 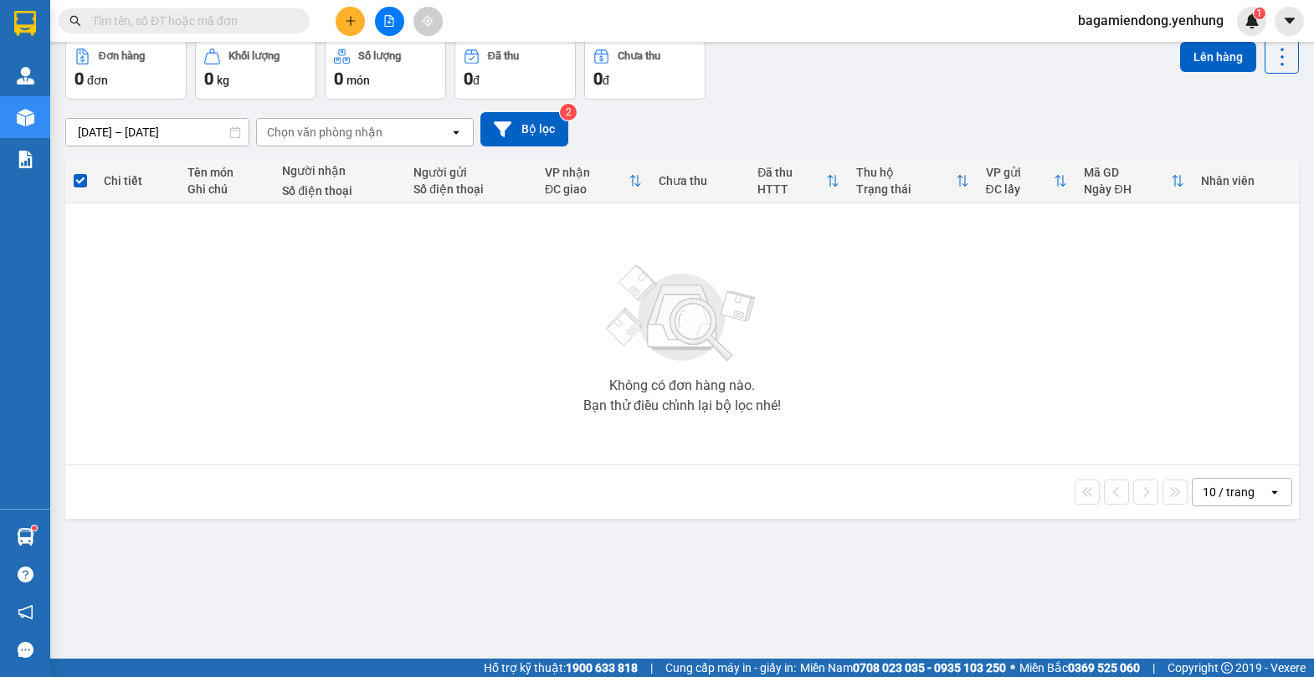 I want to click on span: caret-down, so click(x=1289, y=21).